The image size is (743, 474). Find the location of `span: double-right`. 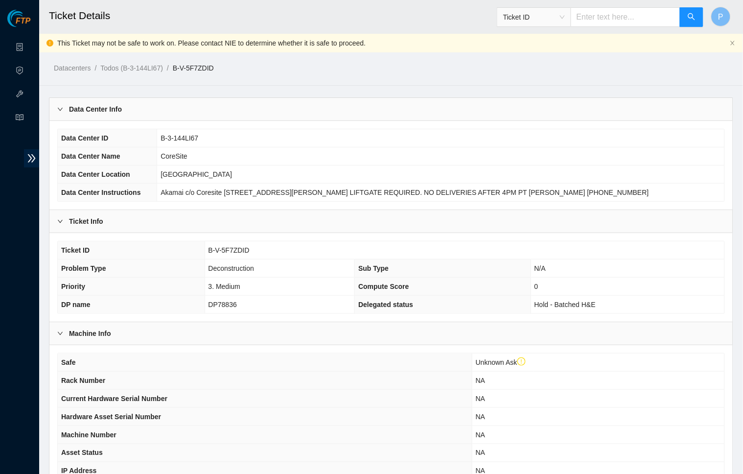

span: double-right is located at coordinates (31, 158).